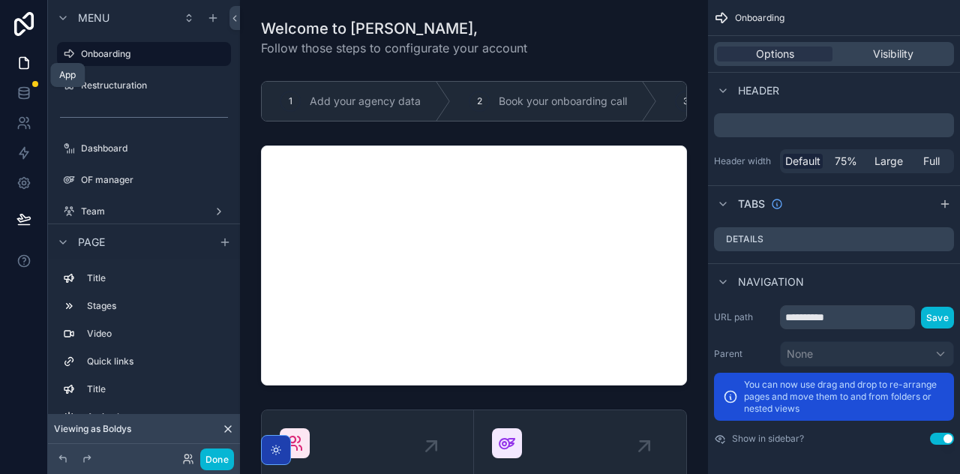 The image size is (960, 474). I want to click on label: Restructuration, so click(155, 86).